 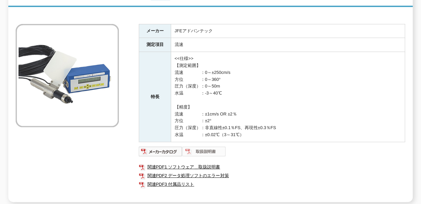 I want to click on a: メーカーカタログ, so click(x=160, y=153).